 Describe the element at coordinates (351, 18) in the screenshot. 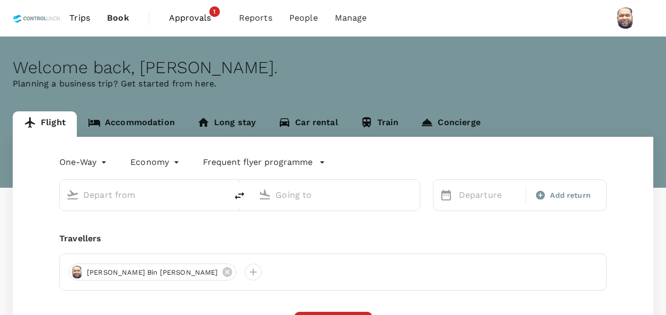

I see `span: Manage` at that location.